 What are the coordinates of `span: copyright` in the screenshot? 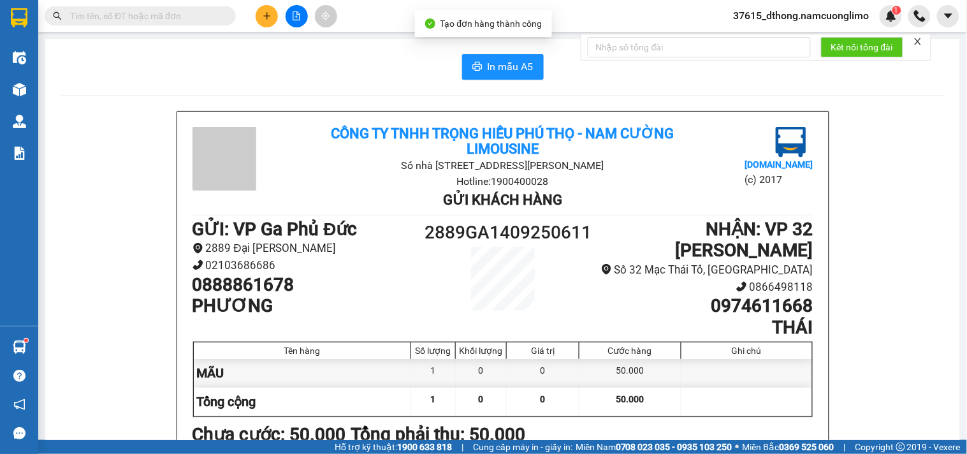 It's located at (901, 447).